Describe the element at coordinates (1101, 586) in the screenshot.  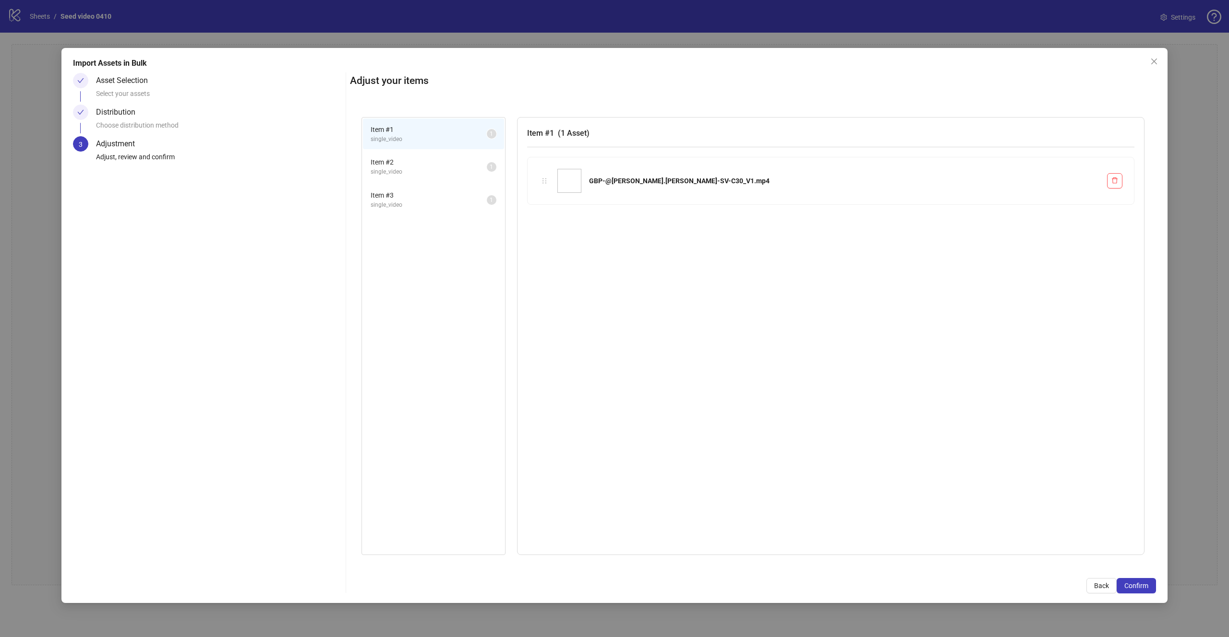
I see `button: Back` at that location.